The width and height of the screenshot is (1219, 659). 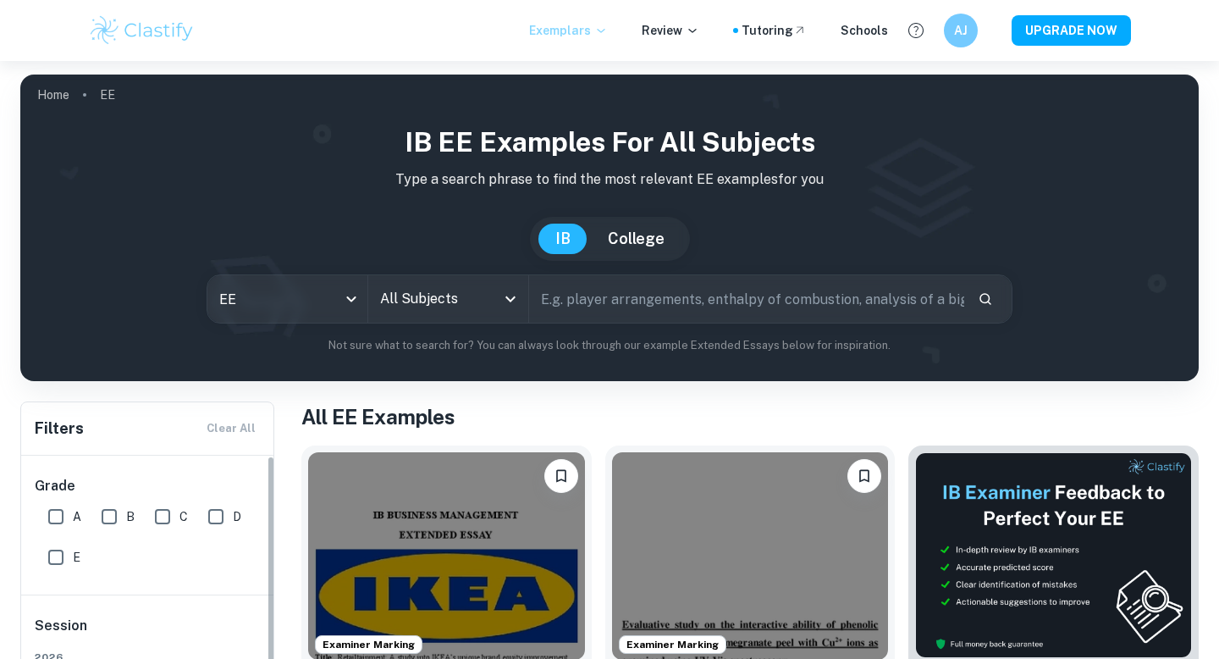 I want to click on div: Tutoring, so click(x=774, y=30).